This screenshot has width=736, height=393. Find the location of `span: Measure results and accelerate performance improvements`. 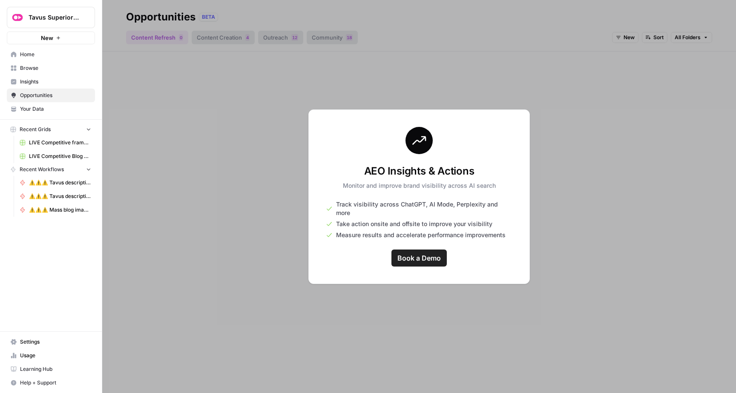

span: Measure results and accelerate performance improvements is located at coordinates (421, 235).